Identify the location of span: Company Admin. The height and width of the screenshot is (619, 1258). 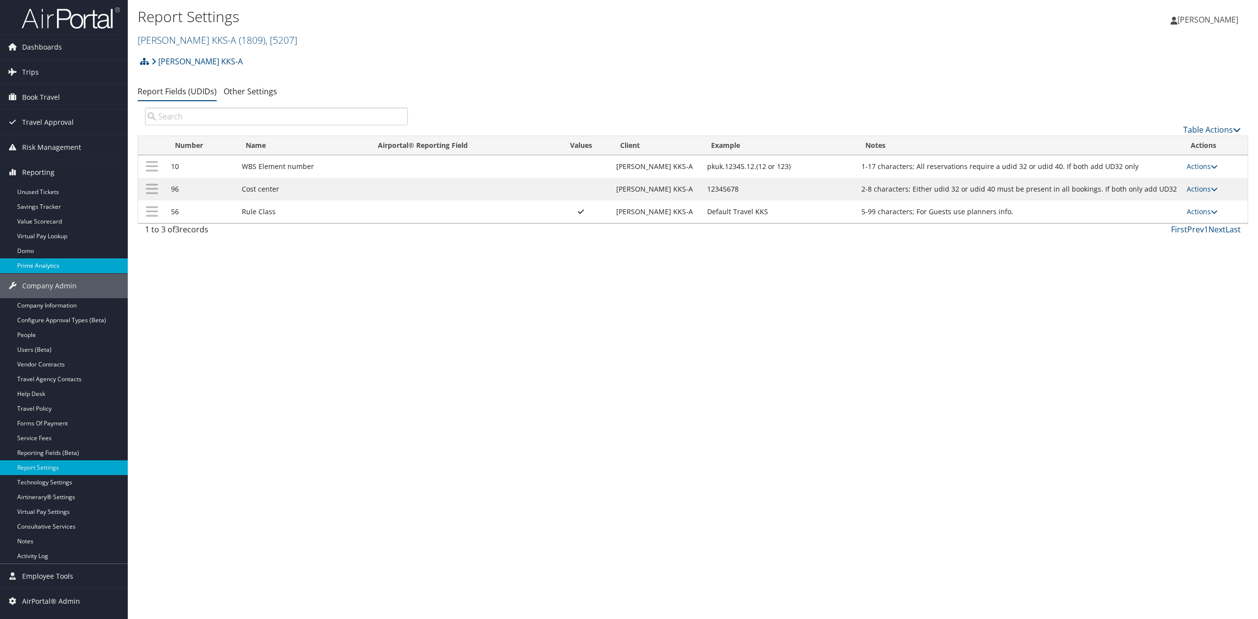
(49, 286).